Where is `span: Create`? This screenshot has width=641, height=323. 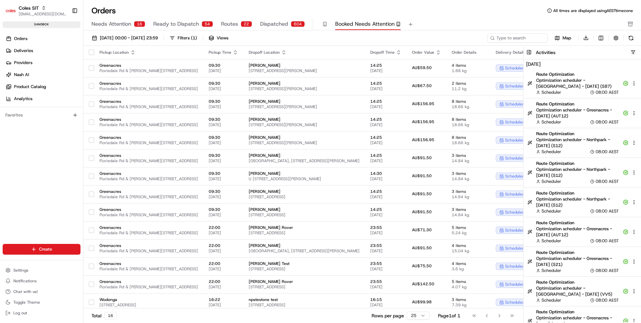 span: Create is located at coordinates (45, 249).